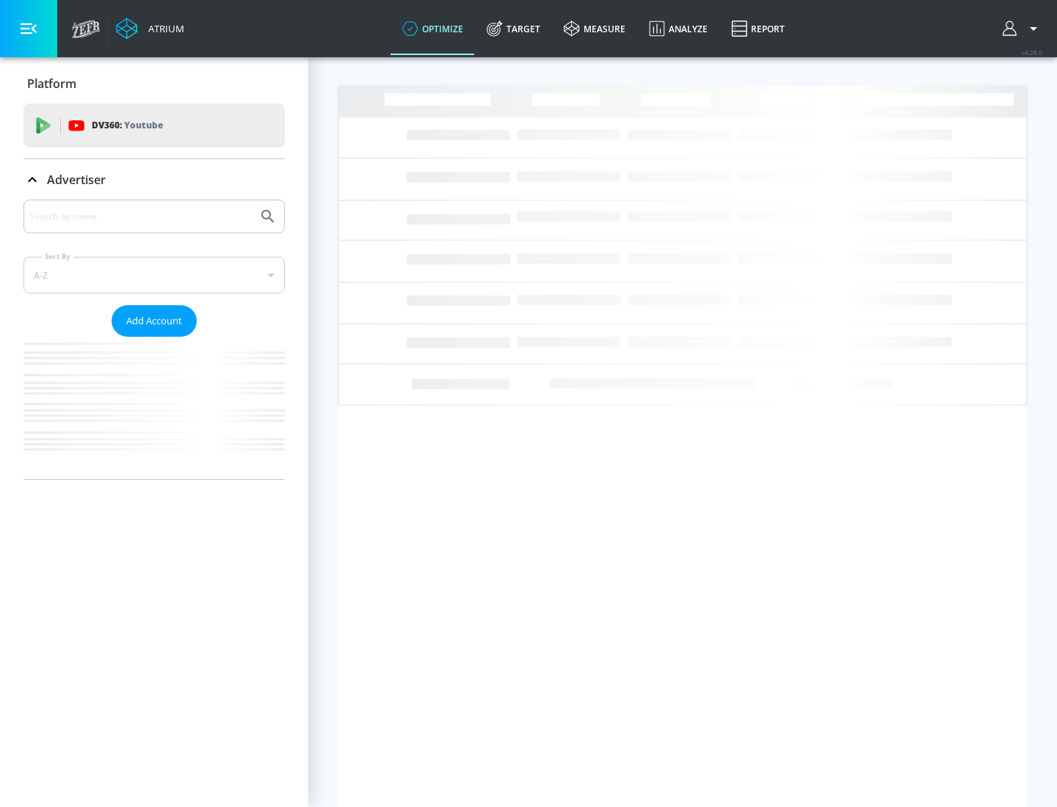 The width and height of the screenshot is (1057, 807). I want to click on a: Analyze, so click(678, 29).